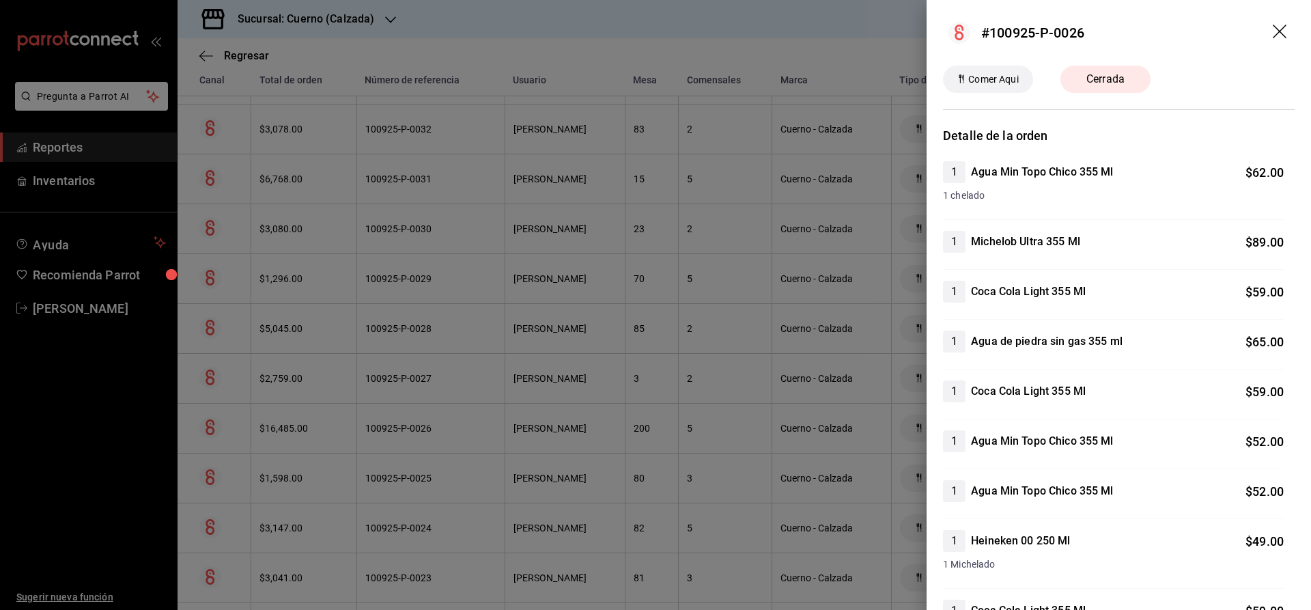  Describe the element at coordinates (1265, 242) in the screenshot. I see `span: $ 89.00` at that location.